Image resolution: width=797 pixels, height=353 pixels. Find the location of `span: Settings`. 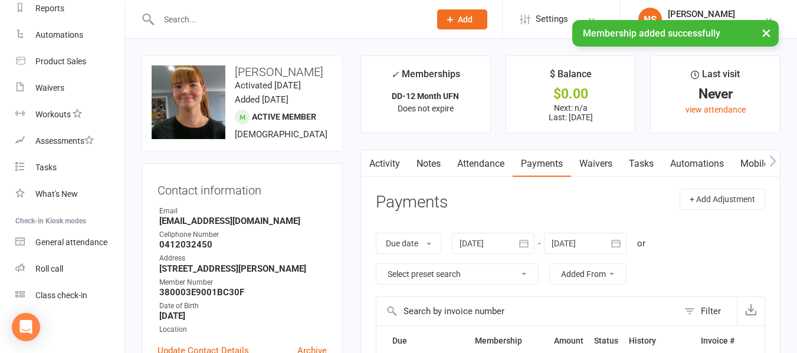

span: Settings is located at coordinates (552, 19).